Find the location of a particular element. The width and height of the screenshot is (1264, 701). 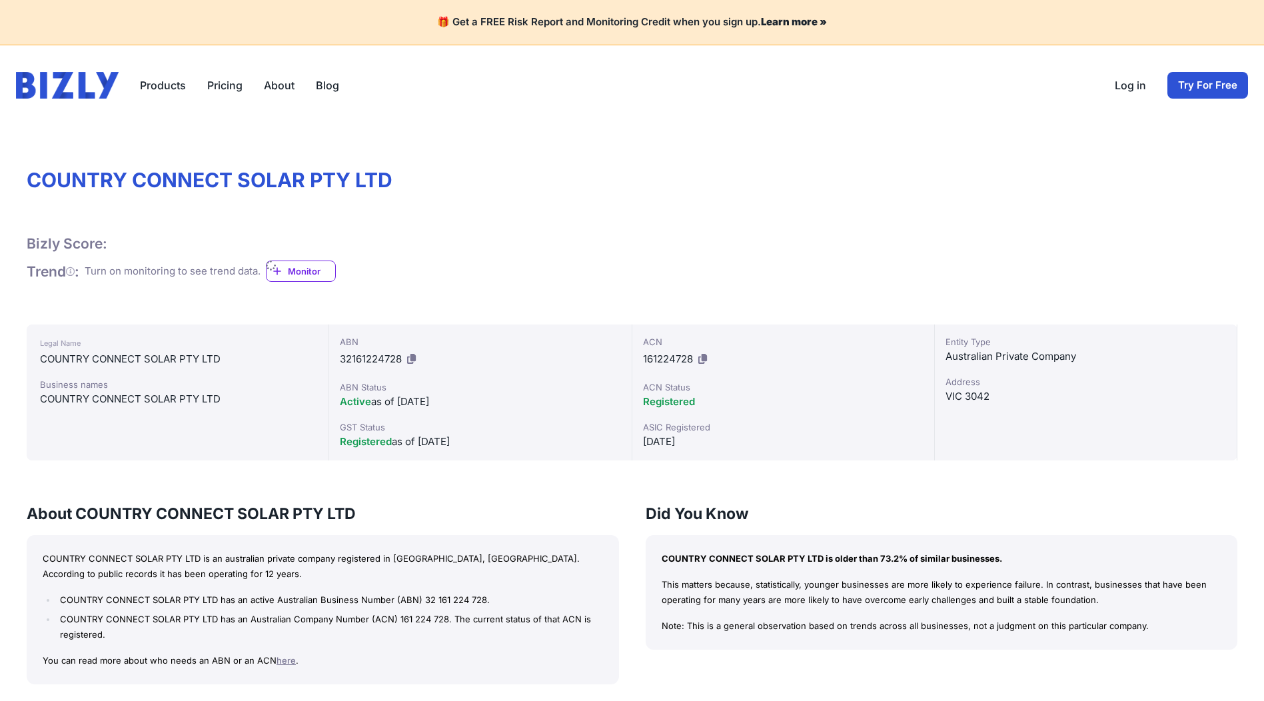

a: Try For Free is located at coordinates (1208, 85).